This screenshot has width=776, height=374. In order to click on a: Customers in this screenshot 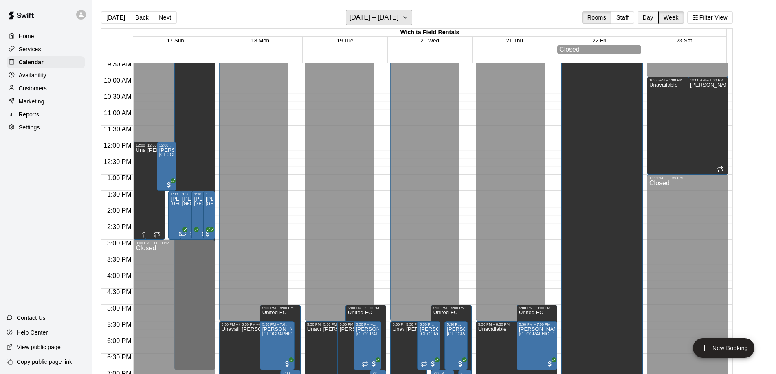, I will do `click(46, 88)`.